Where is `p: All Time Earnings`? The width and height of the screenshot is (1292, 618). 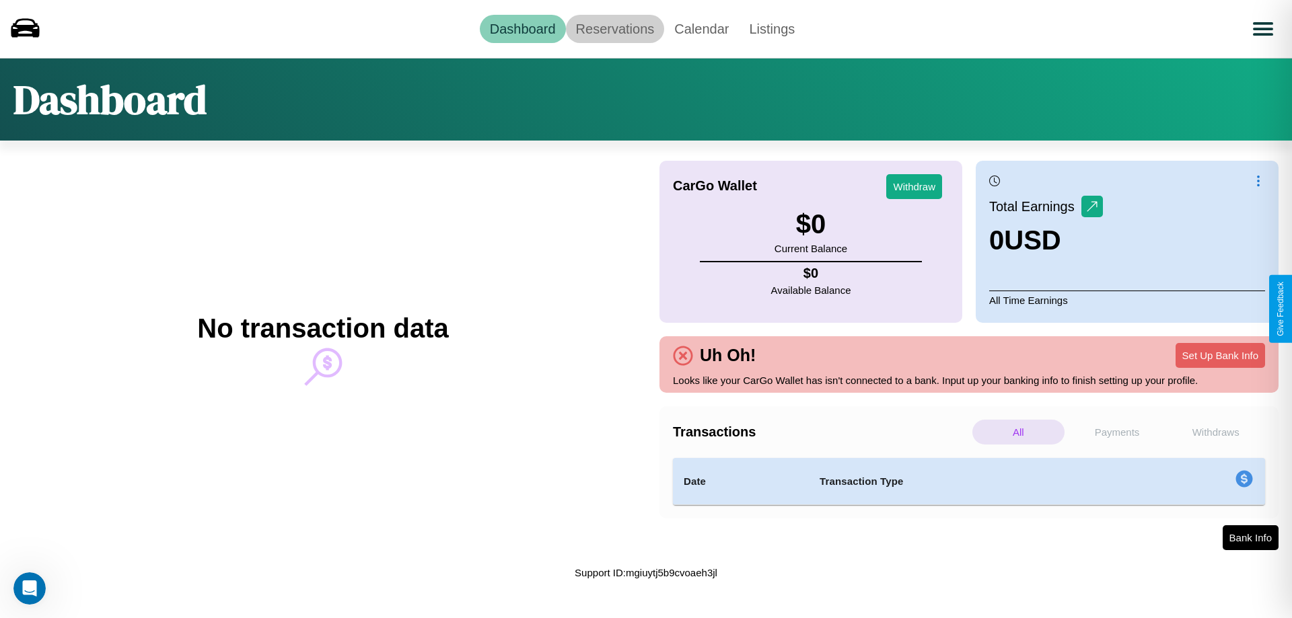
p: All Time Earnings is located at coordinates (1127, 300).